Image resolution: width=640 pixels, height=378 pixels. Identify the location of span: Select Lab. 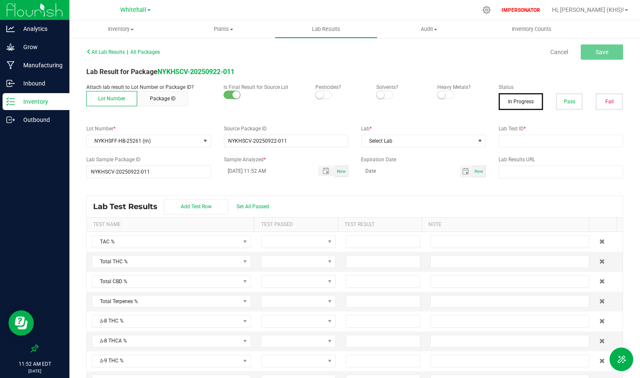
(418, 141).